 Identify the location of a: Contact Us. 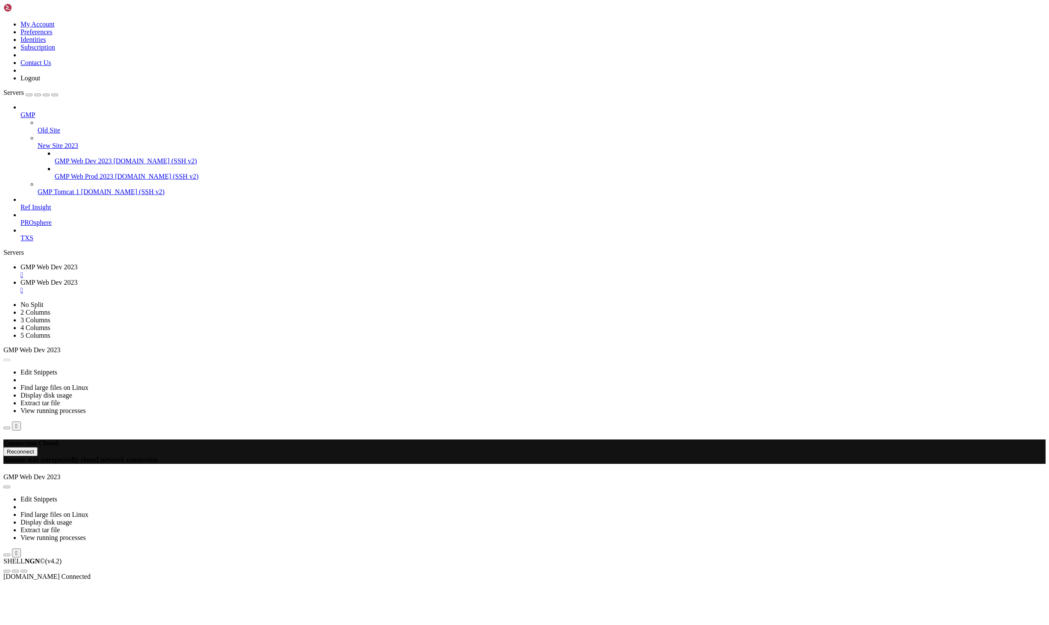
(36, 62).